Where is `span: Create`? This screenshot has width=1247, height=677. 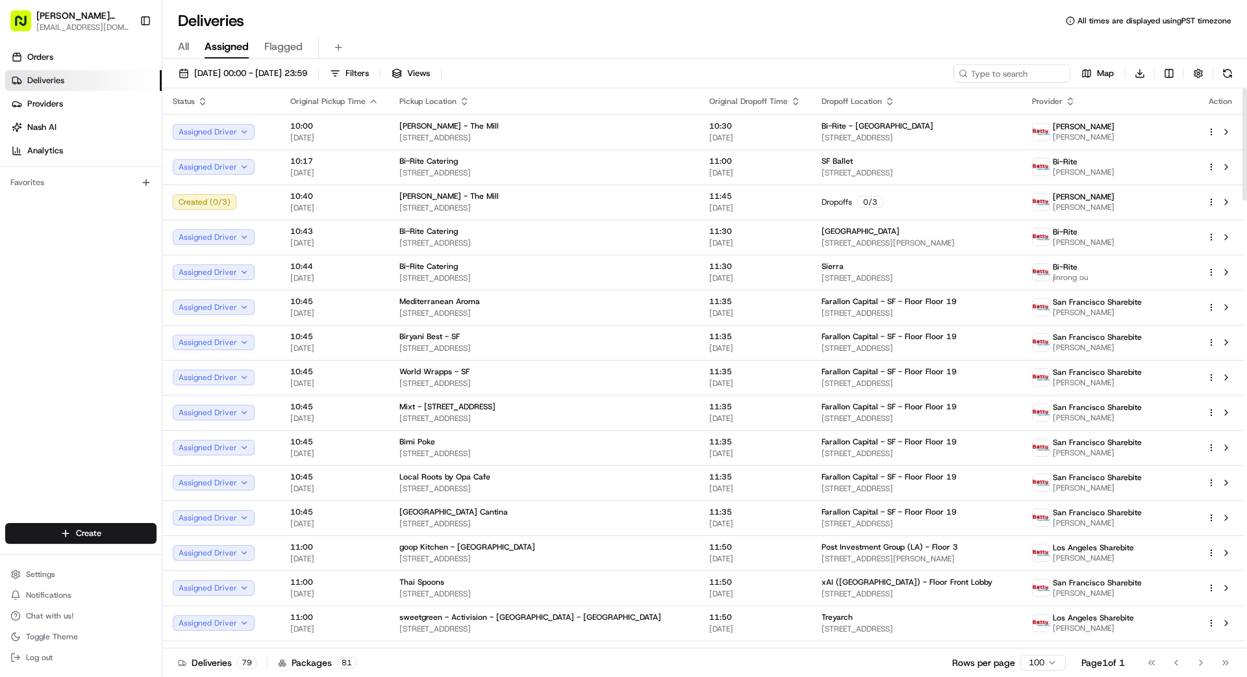
span: Create is located at coordinates (88, 533).